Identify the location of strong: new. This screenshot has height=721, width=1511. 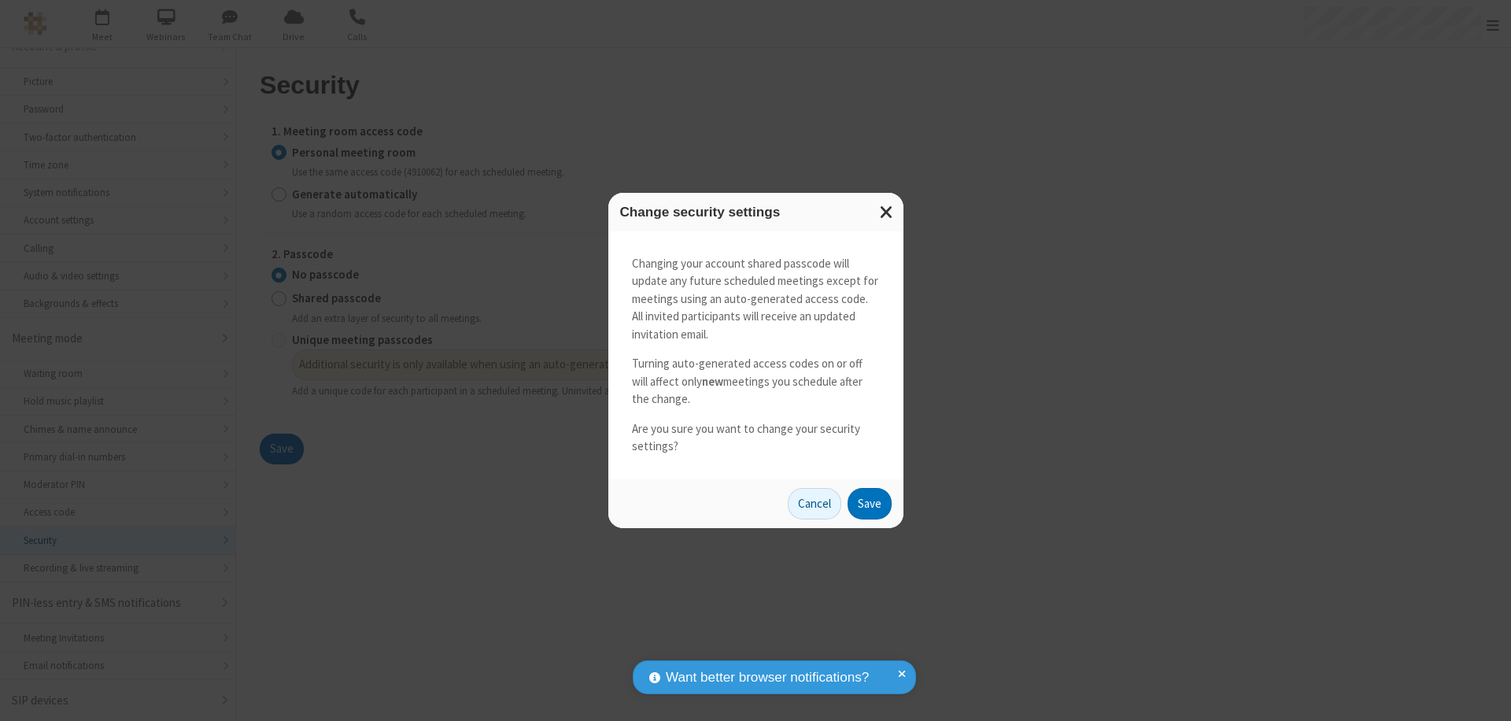
(712, 381).